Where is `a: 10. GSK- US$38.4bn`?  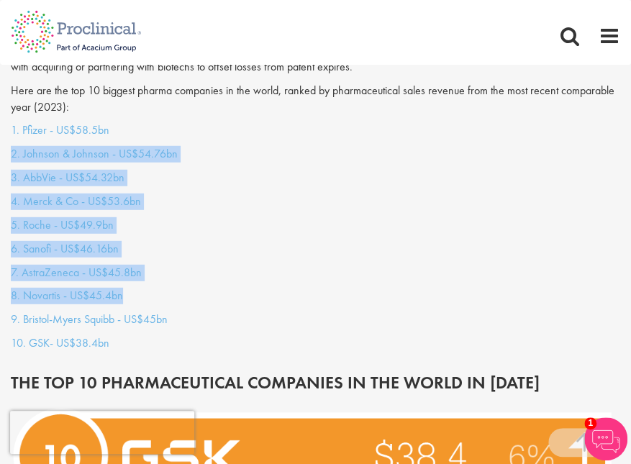
a: 10. GSK- US$38.4bn is located at coordinates (60, 343).